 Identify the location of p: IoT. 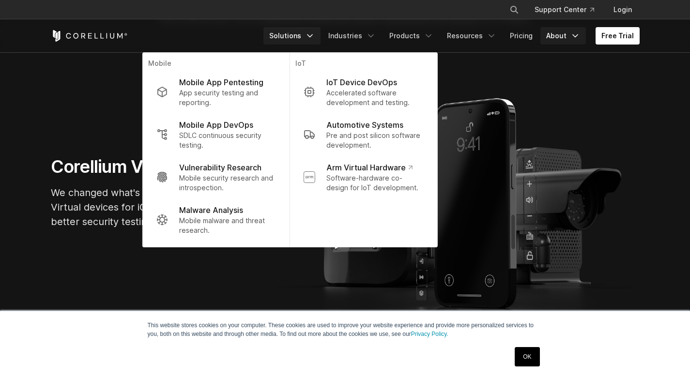
(363, 64).